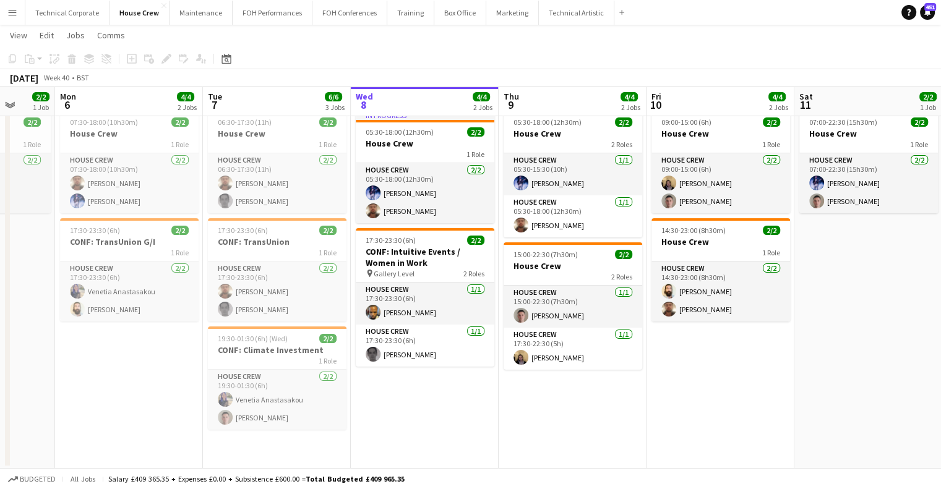 This screenshot has width=941, height=489. Describe the element at coordinates (46, 35) in the screenshot. I see `span: Edit` at that location.